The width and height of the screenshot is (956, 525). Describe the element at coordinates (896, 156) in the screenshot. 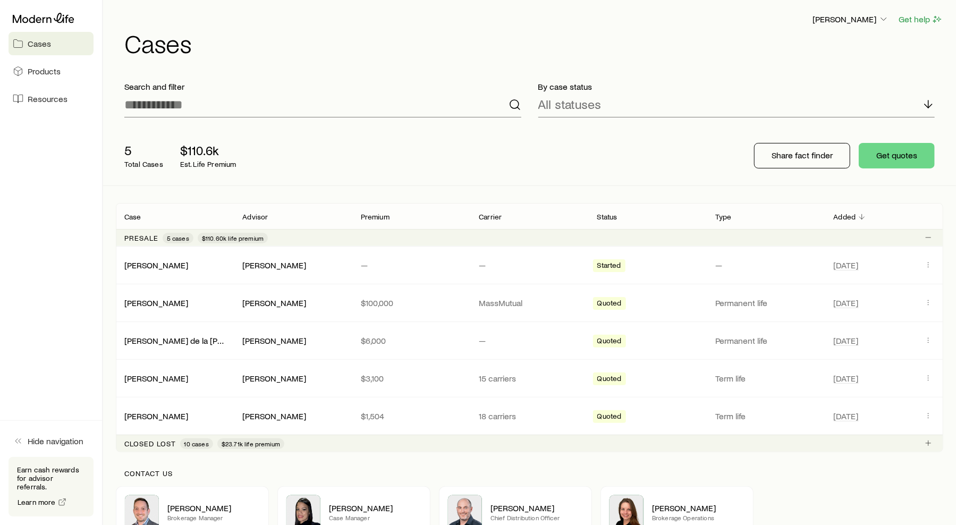

I see `button: Get quotes` at that location.